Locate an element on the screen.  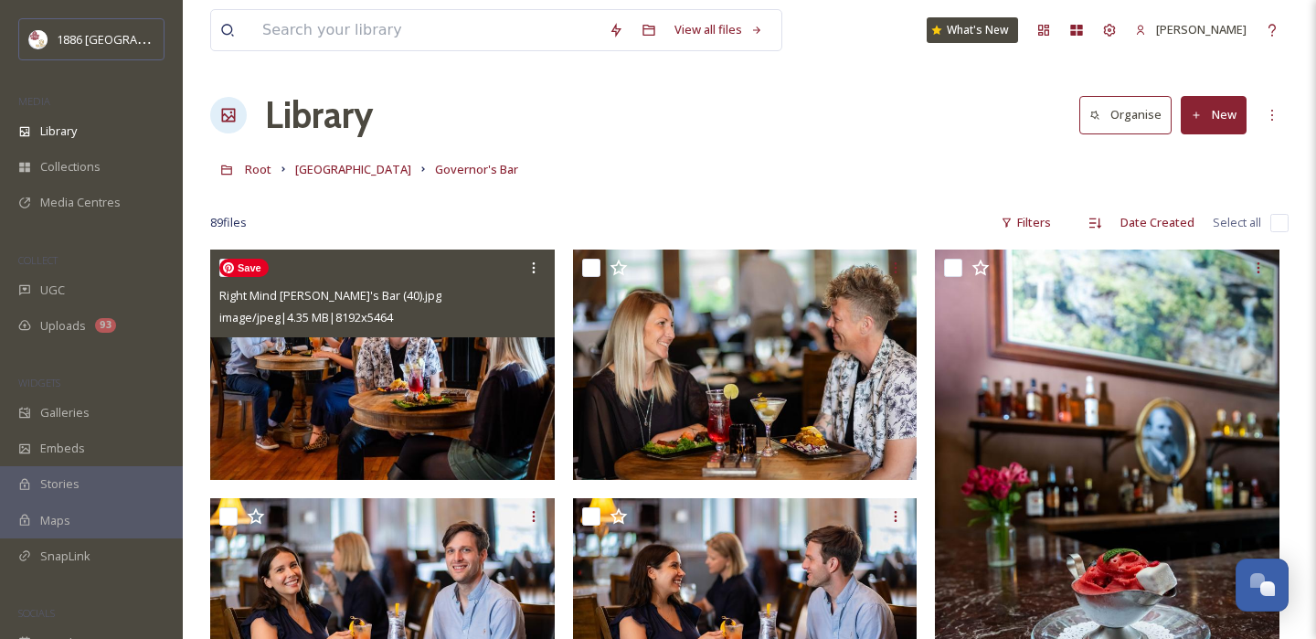
a: Governor's Bar is located at coordinates (476, 169).